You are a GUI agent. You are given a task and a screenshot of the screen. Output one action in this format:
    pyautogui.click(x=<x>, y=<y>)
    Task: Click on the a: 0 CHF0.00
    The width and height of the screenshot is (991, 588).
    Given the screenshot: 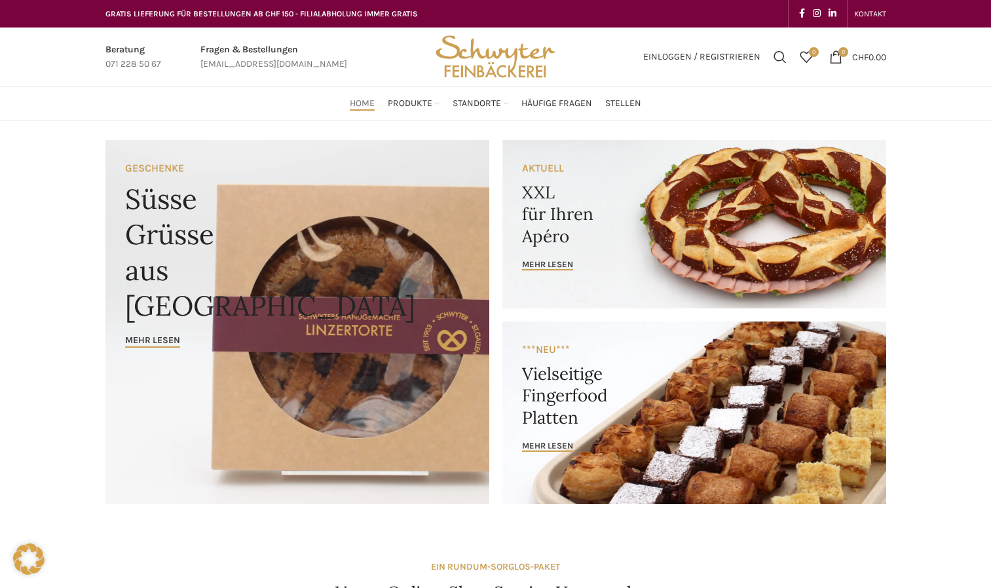 What is the action you would take?
    pyautogui.click(x=857, y=57)
    